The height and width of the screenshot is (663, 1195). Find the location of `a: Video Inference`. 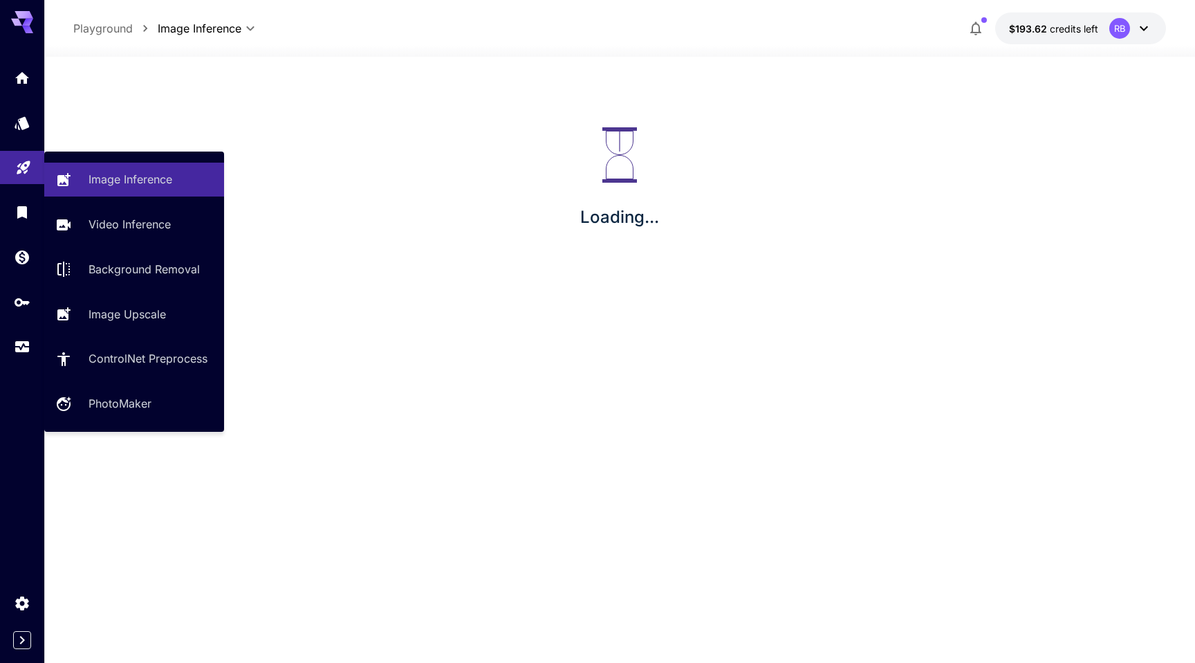

a: Video Inference is located at coordinates (134, 224).